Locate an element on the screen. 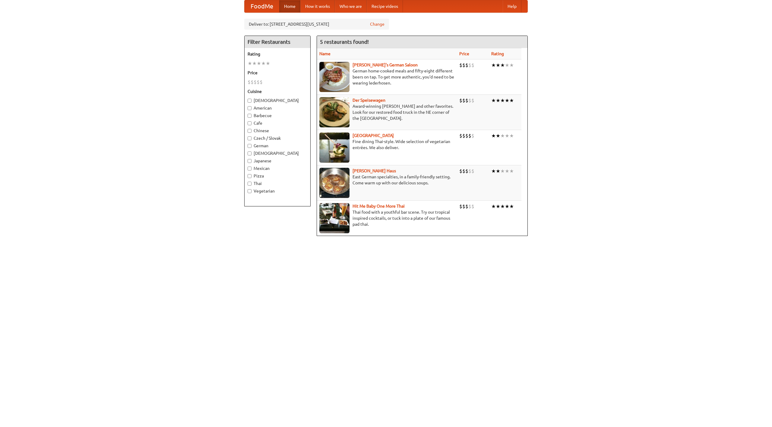 This screenshot has height=427, width=772. b: Der Speisewagen is located at coordinates (369, 100).